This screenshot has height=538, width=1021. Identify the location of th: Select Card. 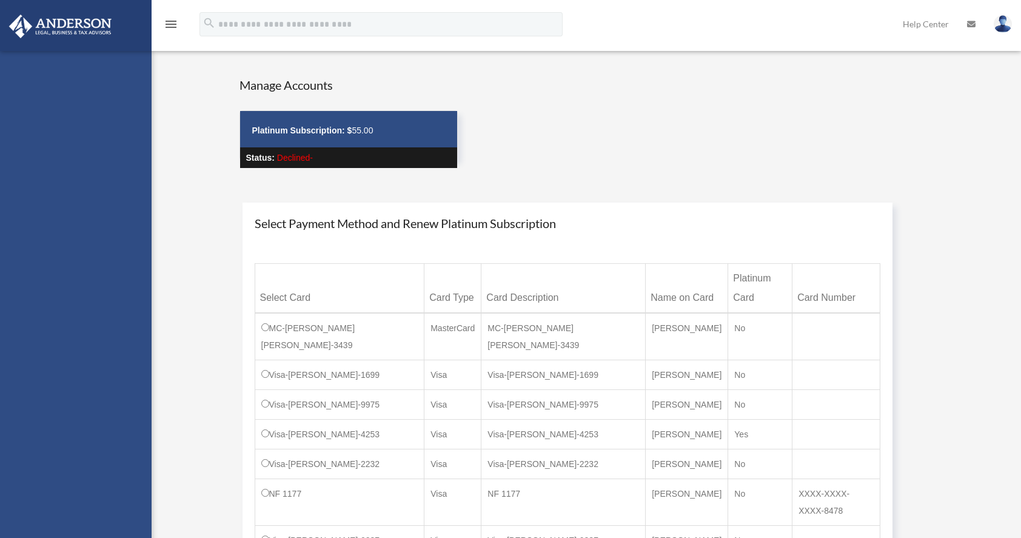
(339, 288).